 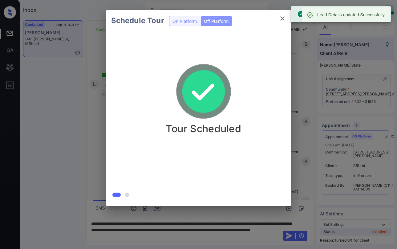 I want to click on img: success.888e7dccd4847a8d9502.gif, so click(x=204, y=92).